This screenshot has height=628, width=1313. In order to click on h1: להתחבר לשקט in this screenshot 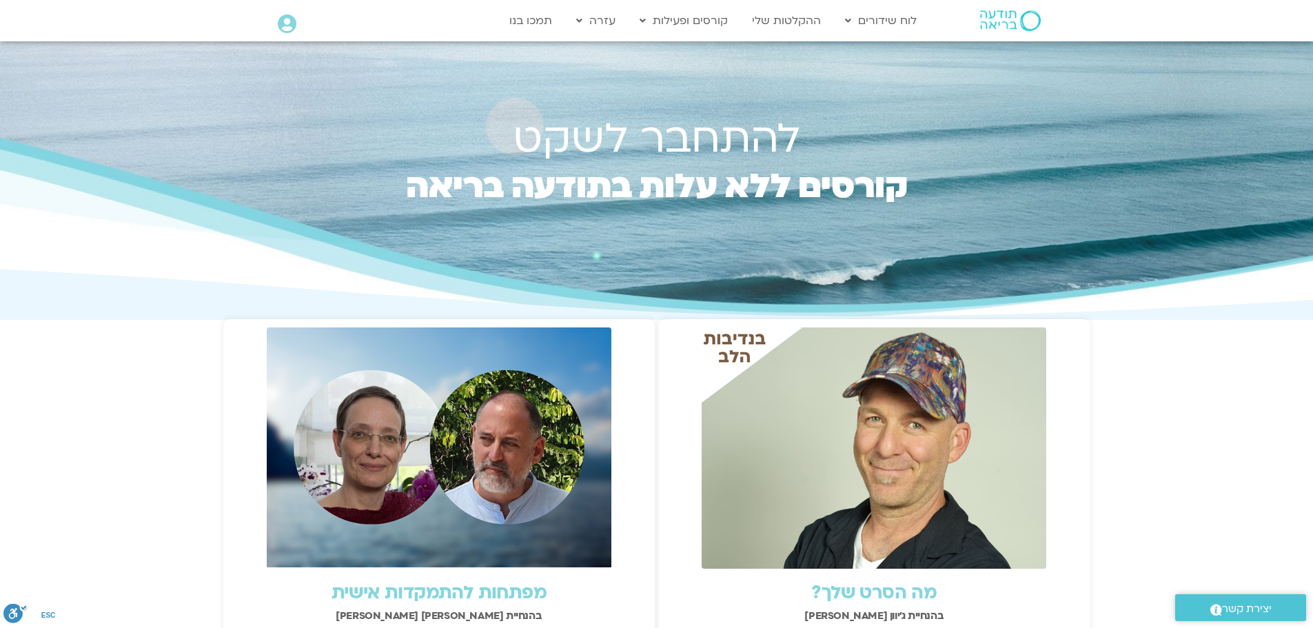, I will do `click(657, 139)`.